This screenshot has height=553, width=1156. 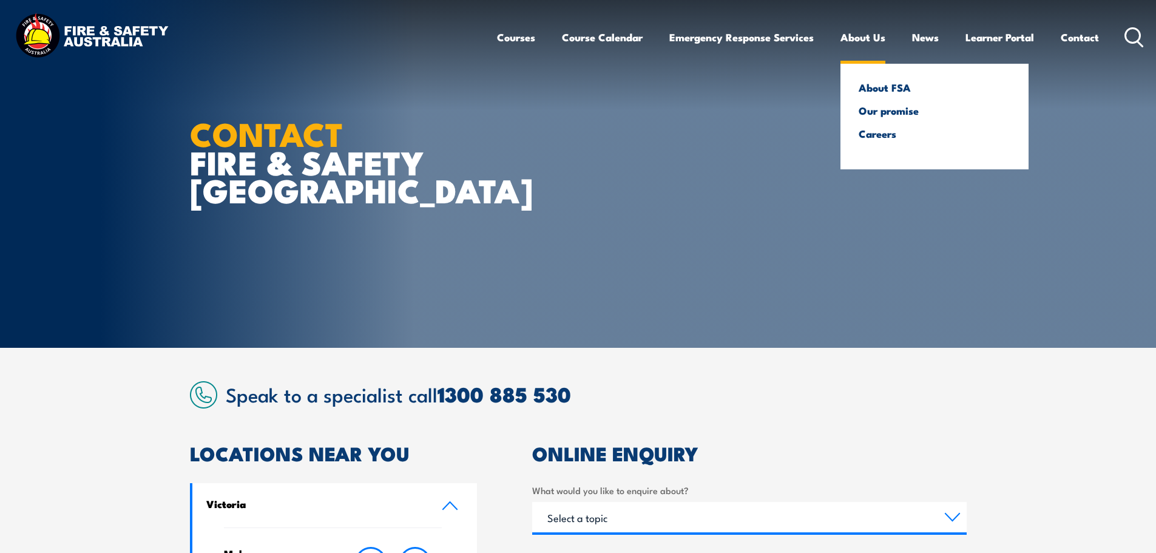 I want to click on a: Our promise, so click(x=934, y=110).